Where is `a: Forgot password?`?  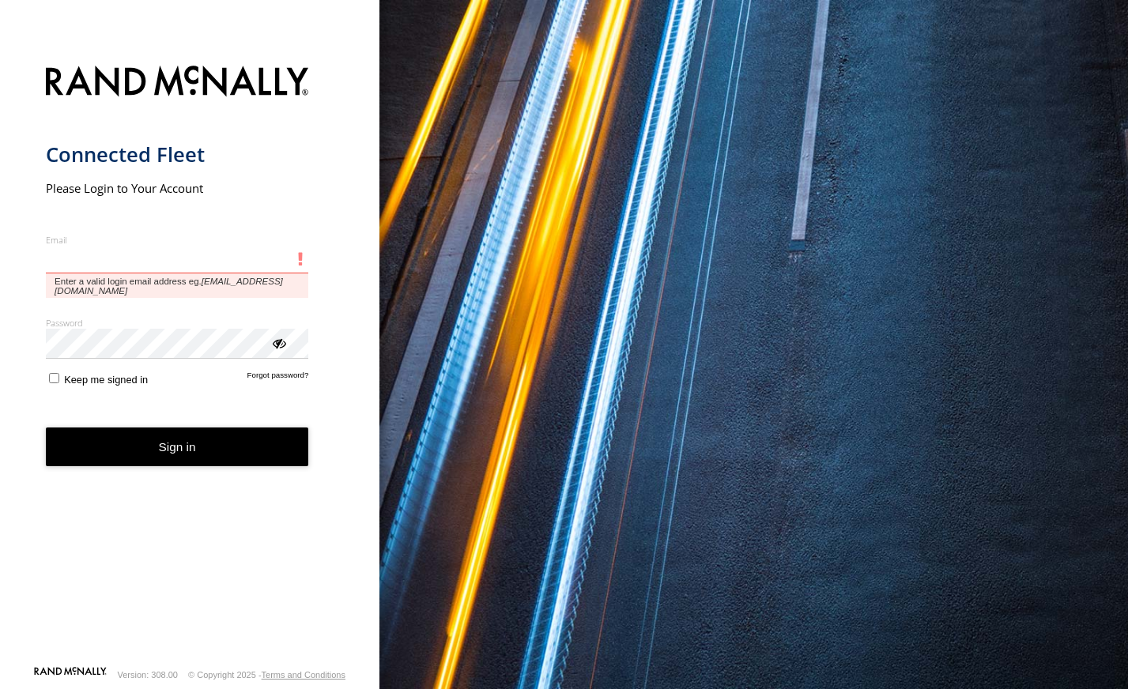
a: Forgot password? is located at coordinates (278, 378).